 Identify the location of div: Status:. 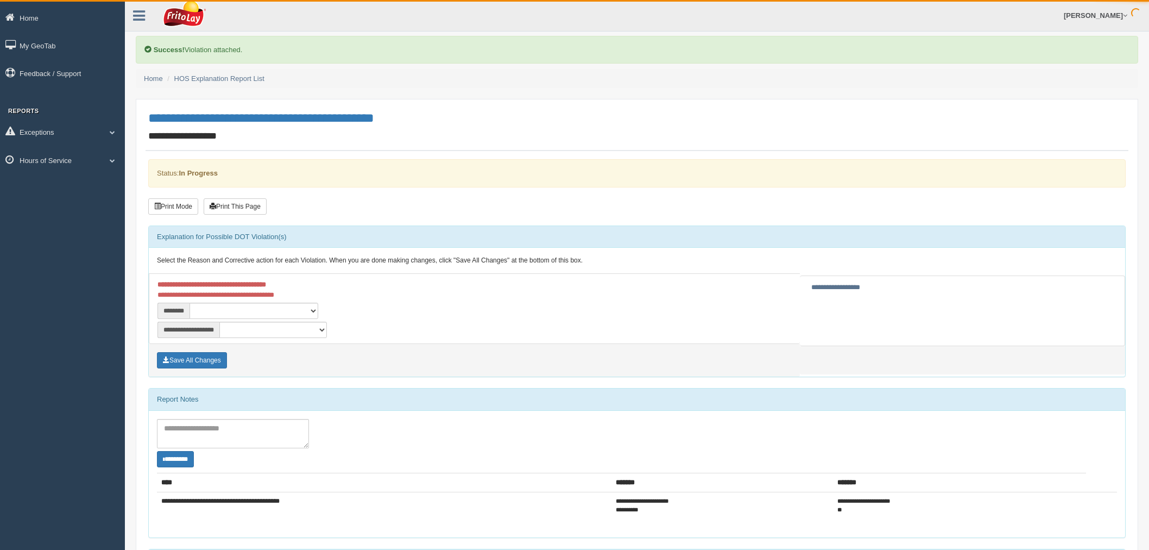
(637, 173).